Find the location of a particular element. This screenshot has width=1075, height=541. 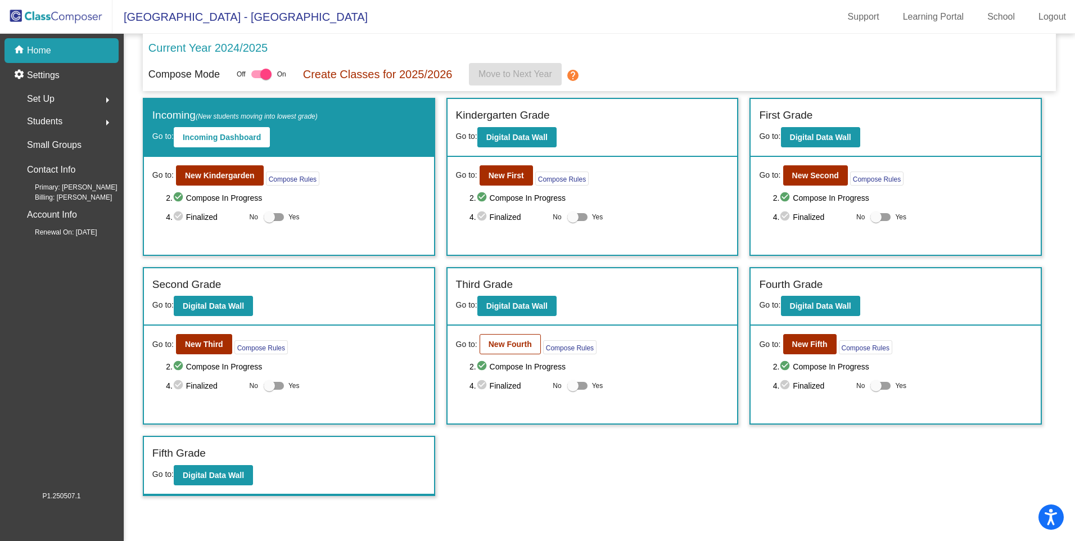

p: Contact Info is located at coordinates (51, 170).